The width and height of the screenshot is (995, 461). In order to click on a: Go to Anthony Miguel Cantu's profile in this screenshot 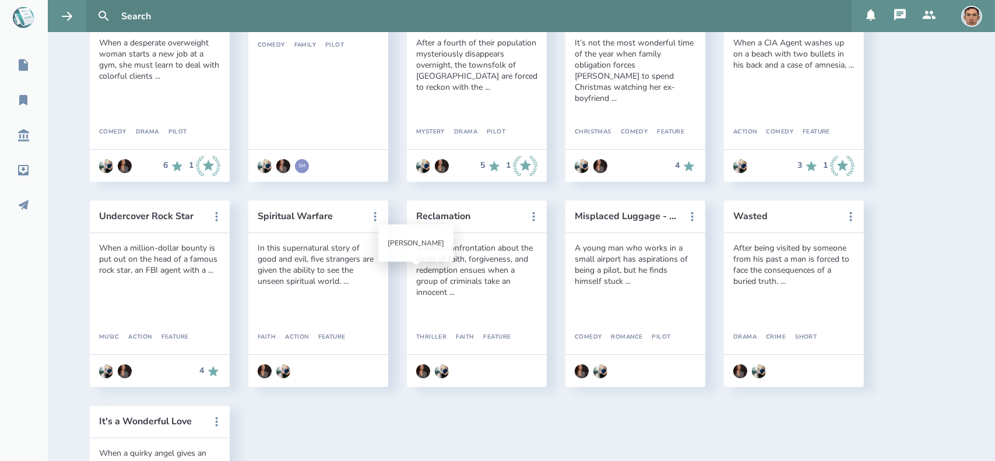, I will do `click(740, 166)`.